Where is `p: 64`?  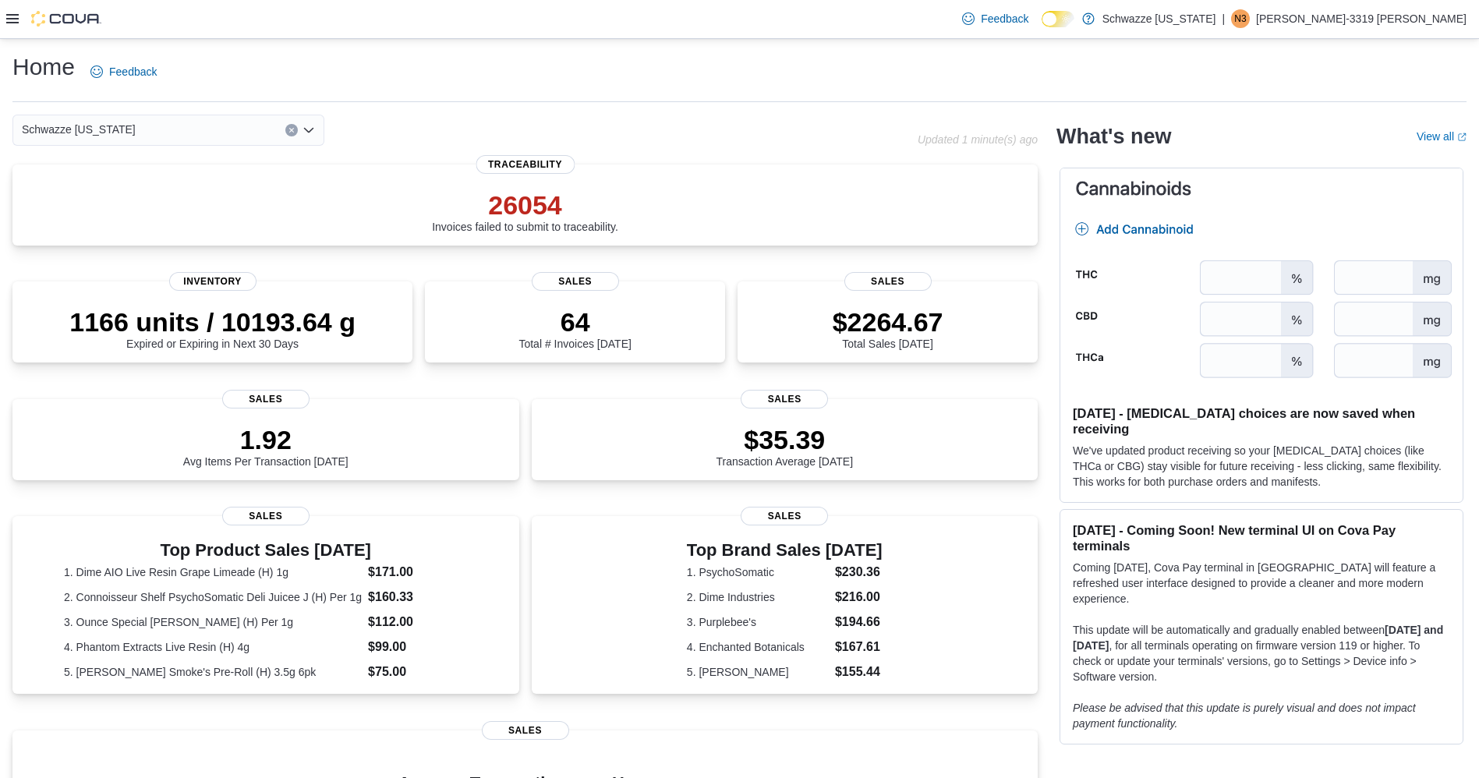
p: 64 is located at coordinates (575, 322).